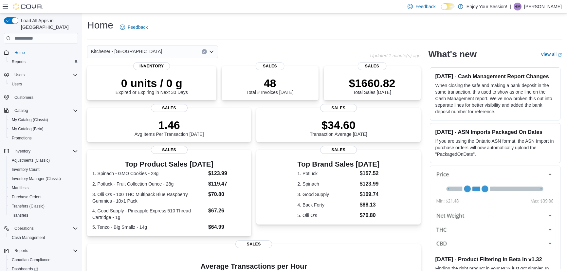  What do you see at coordinates (370, 195) in the screenshot?
I see `dd: $109.74` at bounding box center [370, 195].